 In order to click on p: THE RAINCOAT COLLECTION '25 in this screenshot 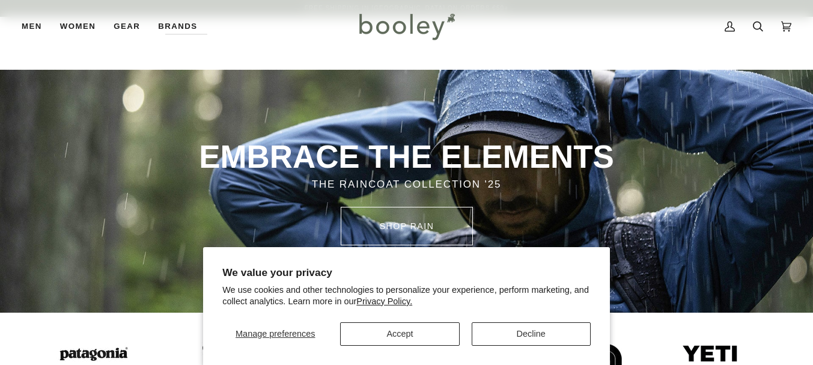, I will do `click(406, 184)`.